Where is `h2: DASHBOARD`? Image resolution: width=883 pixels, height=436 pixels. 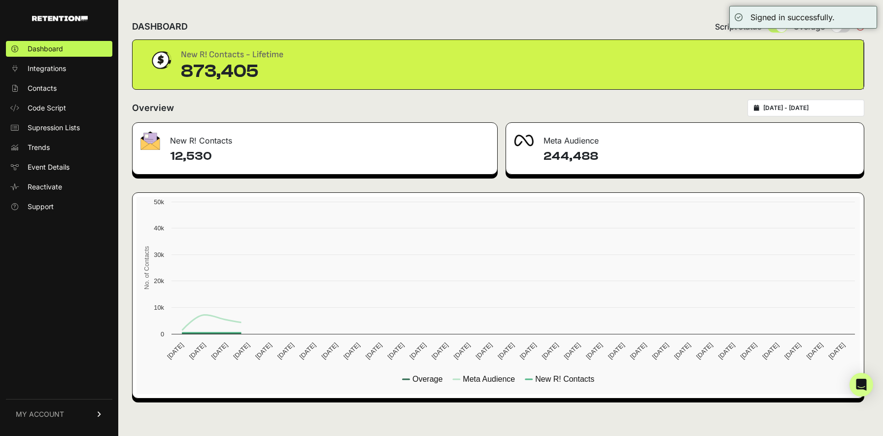 h2: DASHBOARD is located at coordinates (160, 27).